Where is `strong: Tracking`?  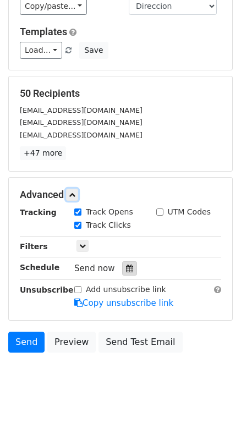
strong: Tracking is located at coordinates (38, 212).